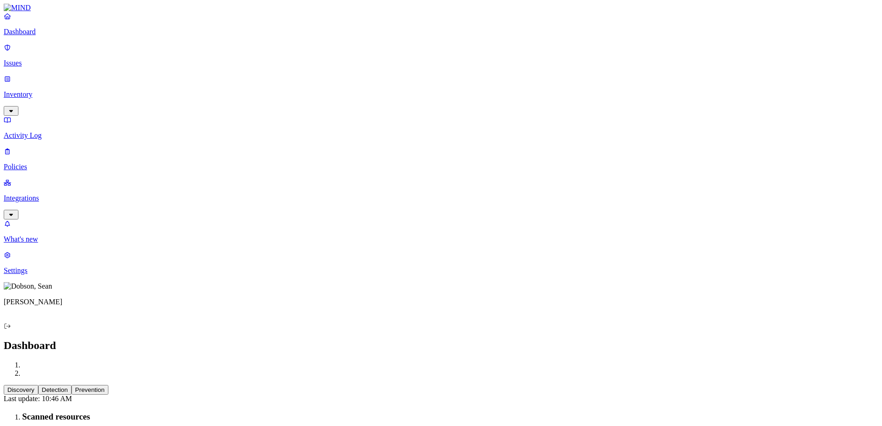 The height and width of the screenshot is (426, 882). I want to click on h3: Scanned resources, so click(450, 417).